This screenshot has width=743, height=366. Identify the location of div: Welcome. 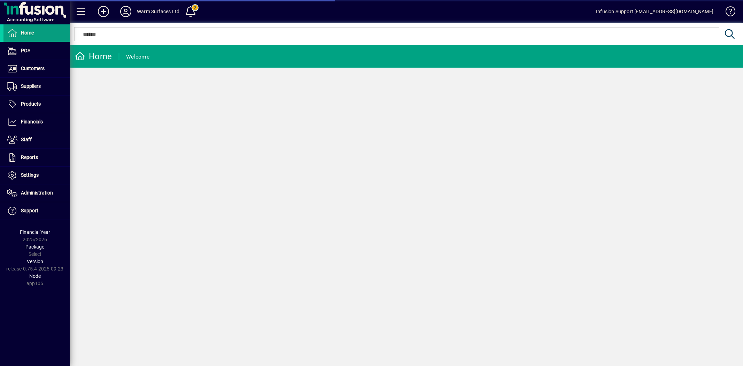
(138, 57).